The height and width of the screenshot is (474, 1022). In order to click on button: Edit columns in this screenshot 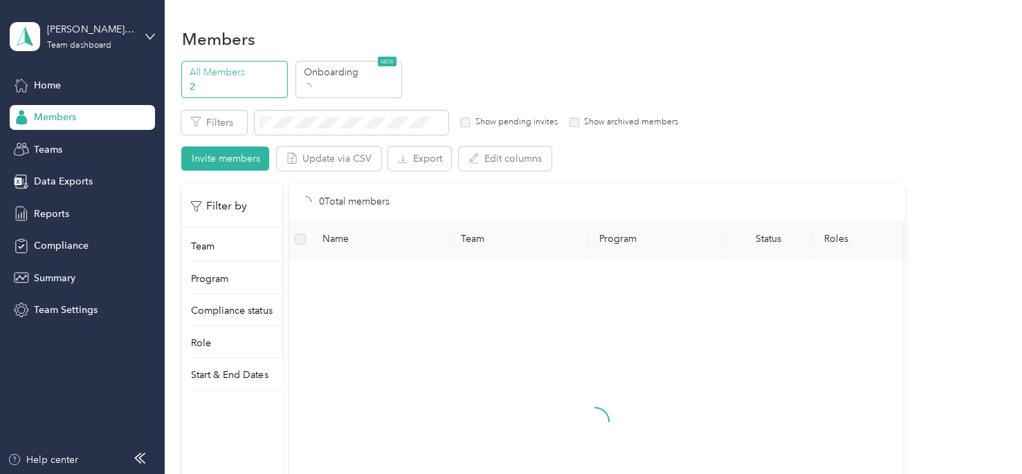, I will do `click(505, 158)`.